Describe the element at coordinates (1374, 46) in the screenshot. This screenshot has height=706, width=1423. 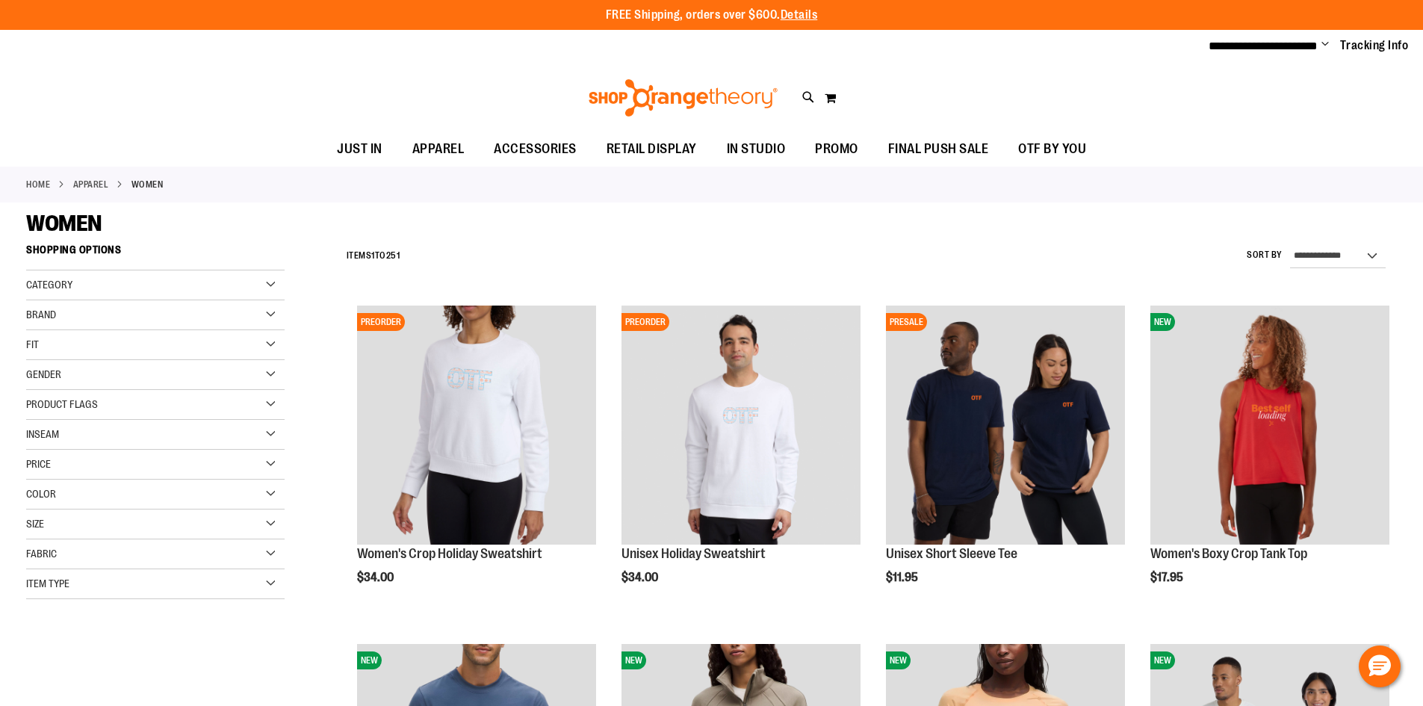
I see `a: Tracking Info` at that location.